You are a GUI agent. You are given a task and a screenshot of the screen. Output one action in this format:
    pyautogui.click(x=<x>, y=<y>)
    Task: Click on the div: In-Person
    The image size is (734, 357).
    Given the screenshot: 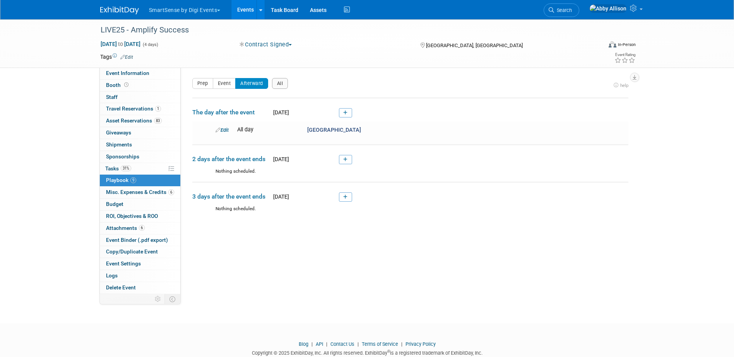 What is the action you would take?
    pyautogui.click(x=626, y=44)
    